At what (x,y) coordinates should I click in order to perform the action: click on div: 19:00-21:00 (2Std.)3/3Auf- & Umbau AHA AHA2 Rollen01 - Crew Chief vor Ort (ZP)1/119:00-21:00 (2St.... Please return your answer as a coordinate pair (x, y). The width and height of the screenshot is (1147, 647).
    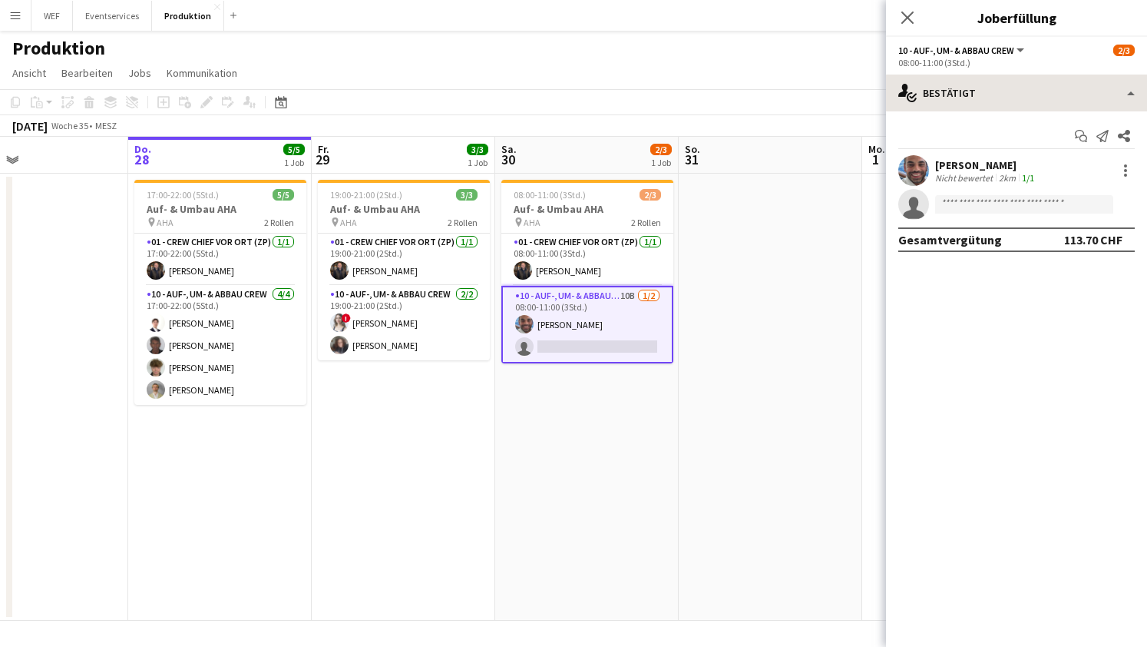
    Looking at the image, I should click on (404, 270).